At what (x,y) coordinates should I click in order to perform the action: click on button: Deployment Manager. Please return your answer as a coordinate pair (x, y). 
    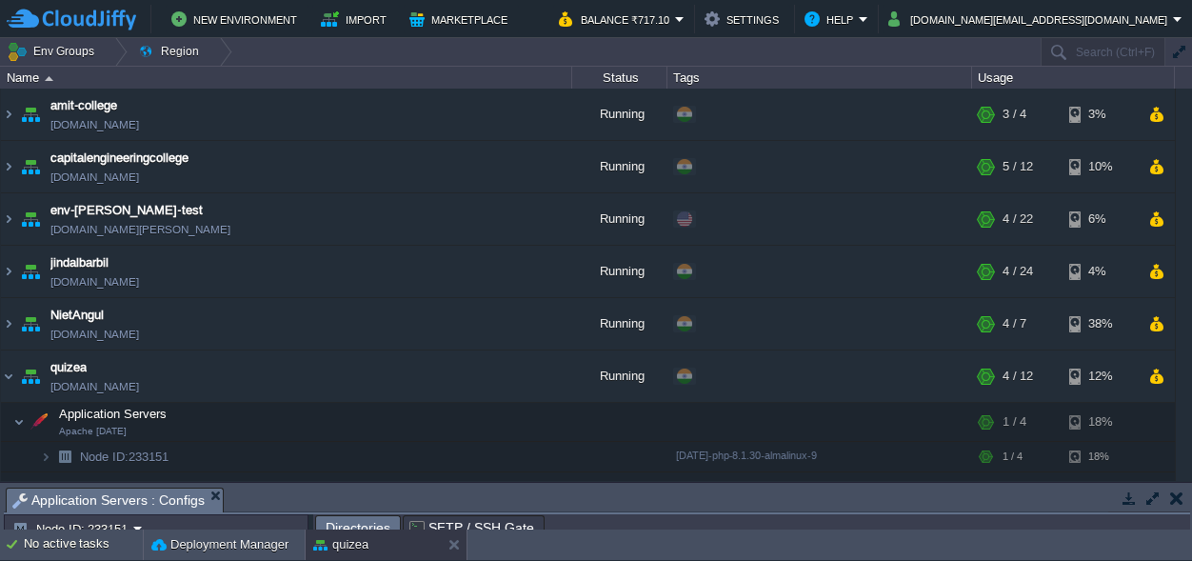
    Looking at the image, I should click on (220, 544).